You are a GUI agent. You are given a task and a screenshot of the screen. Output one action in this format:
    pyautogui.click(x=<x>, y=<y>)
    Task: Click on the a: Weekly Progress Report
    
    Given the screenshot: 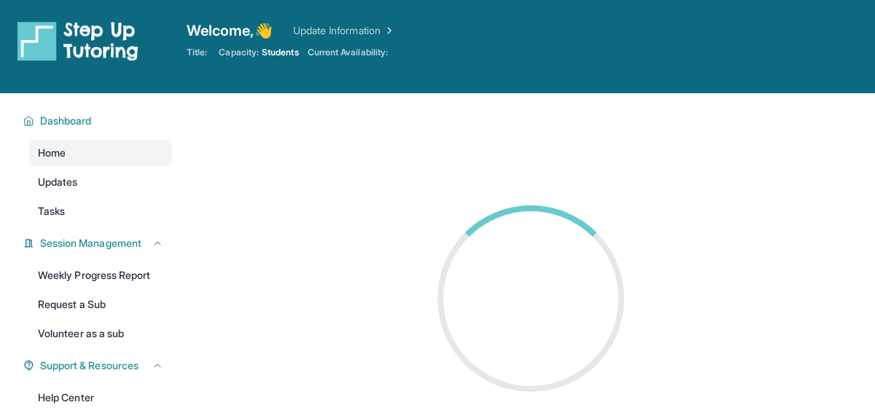 What is the action you would take?
    pyautogui.click(x=101, y=275)
    